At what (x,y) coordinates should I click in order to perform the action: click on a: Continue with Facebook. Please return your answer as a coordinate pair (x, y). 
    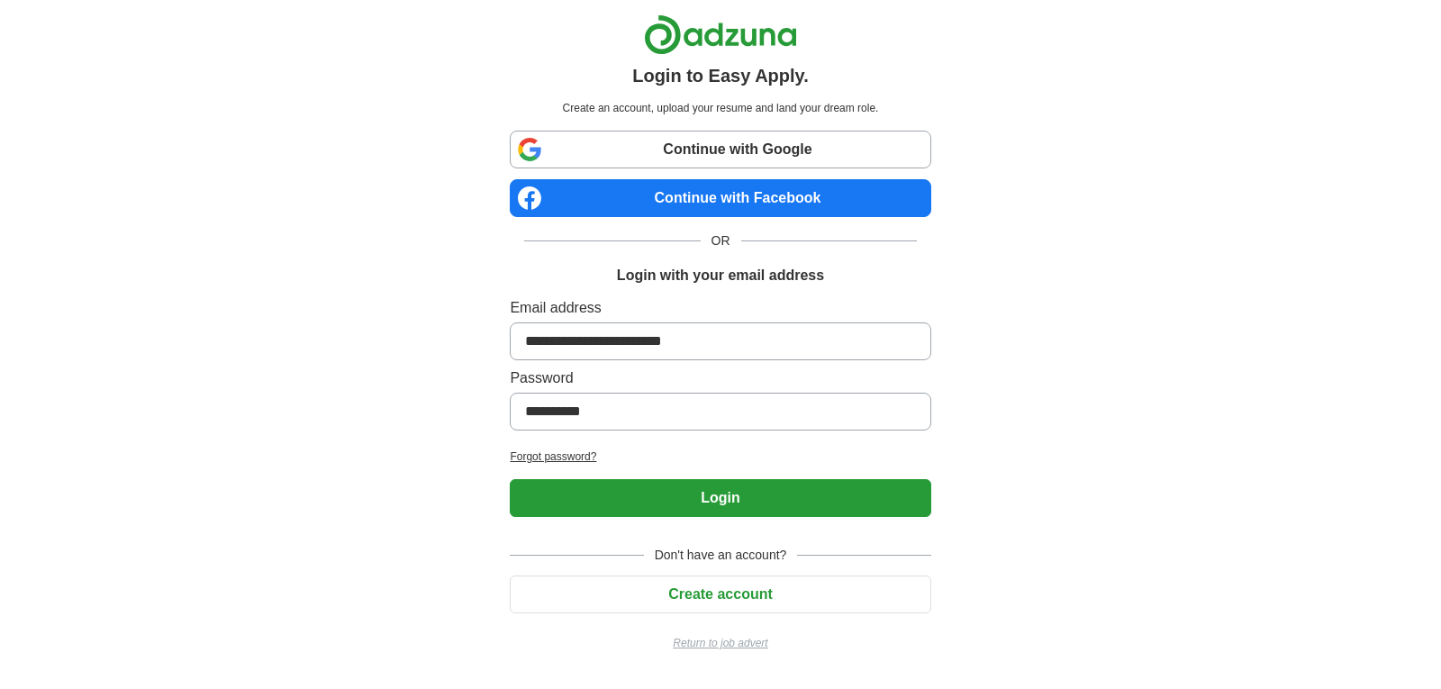
    Looking at the image, I should click on (719, 198).